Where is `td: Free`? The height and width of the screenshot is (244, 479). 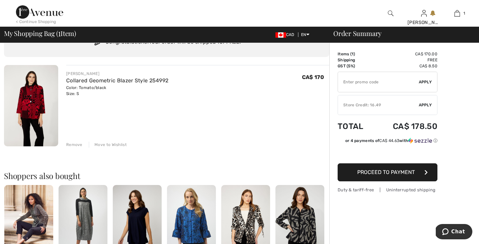
td: Free is located at coordinates (406, 60).